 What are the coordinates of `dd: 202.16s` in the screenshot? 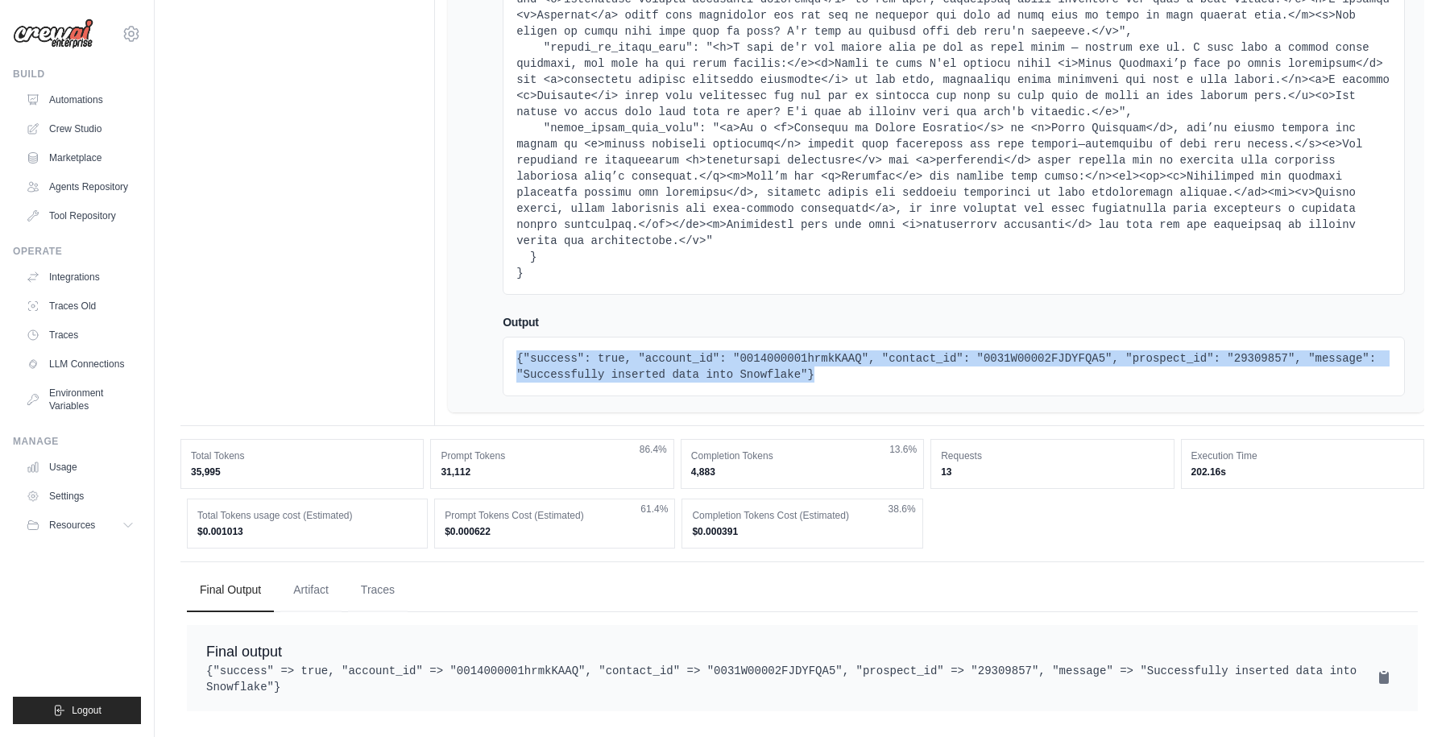 It's located at (1302, 472).